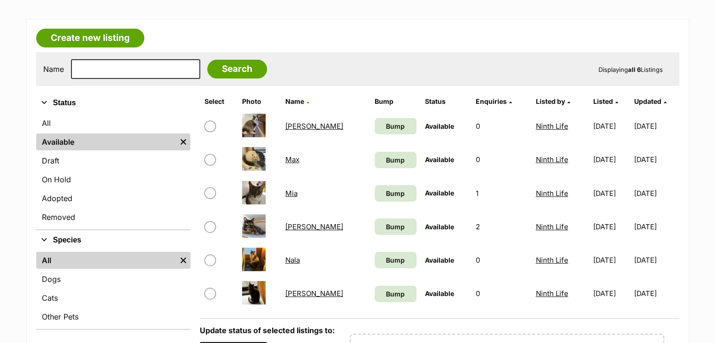 Image resolution: width=715 pixels, height=343 pixels. I want to click on a: Draft, so click(113, 161).